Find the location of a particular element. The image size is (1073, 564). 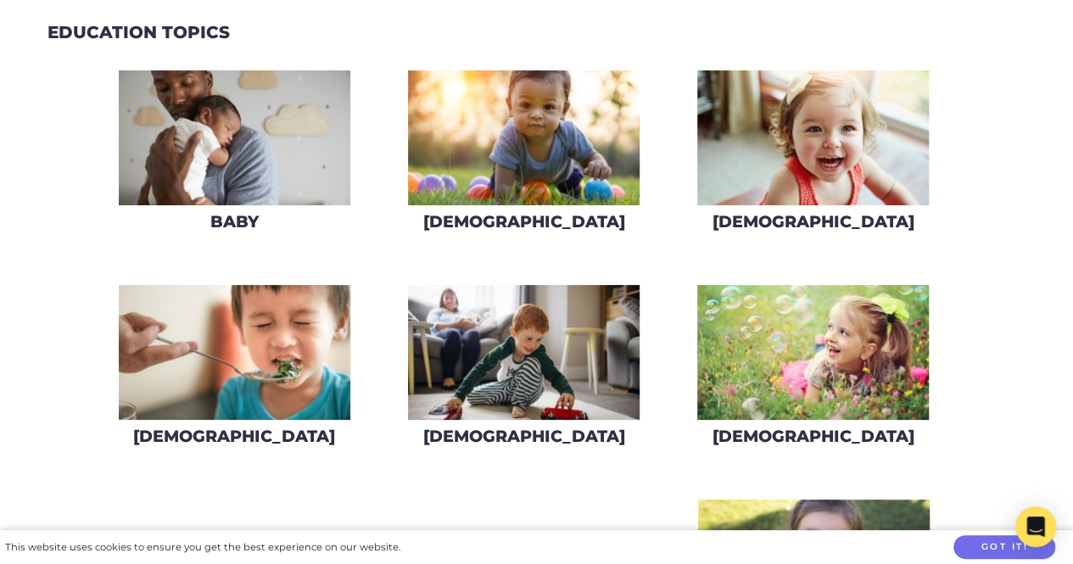

img: AdobeStock_144860523-275x160.jpeg is located at coordinates (234, 137).